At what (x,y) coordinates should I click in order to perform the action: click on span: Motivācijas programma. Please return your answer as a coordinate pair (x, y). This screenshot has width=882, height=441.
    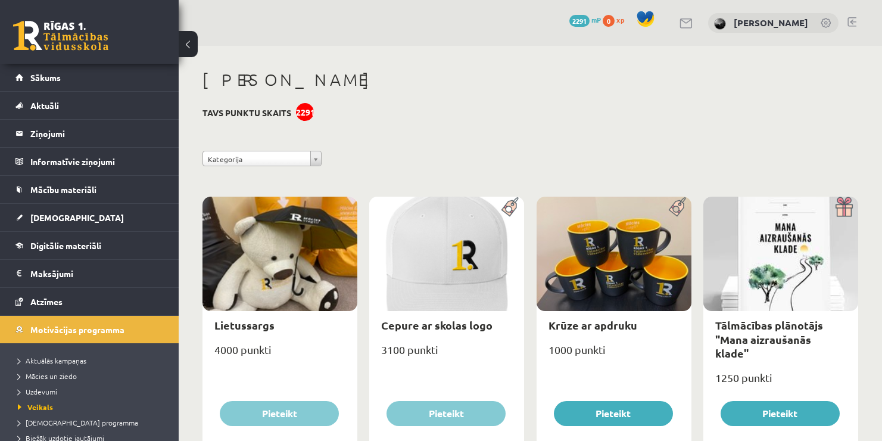
    Looking at the image, I should click on (77, 329).